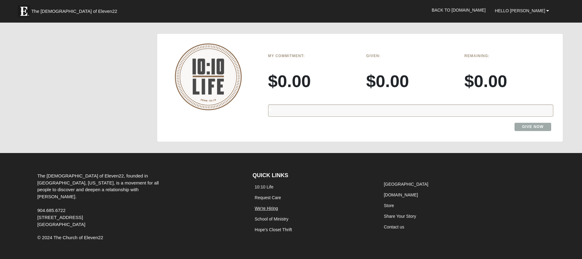 This screenshot has height=259, width=582. What do you see at coordinates (400, 216) in the screenshot?
I see `a: Share Your Story` at bounding box center [400, 216].